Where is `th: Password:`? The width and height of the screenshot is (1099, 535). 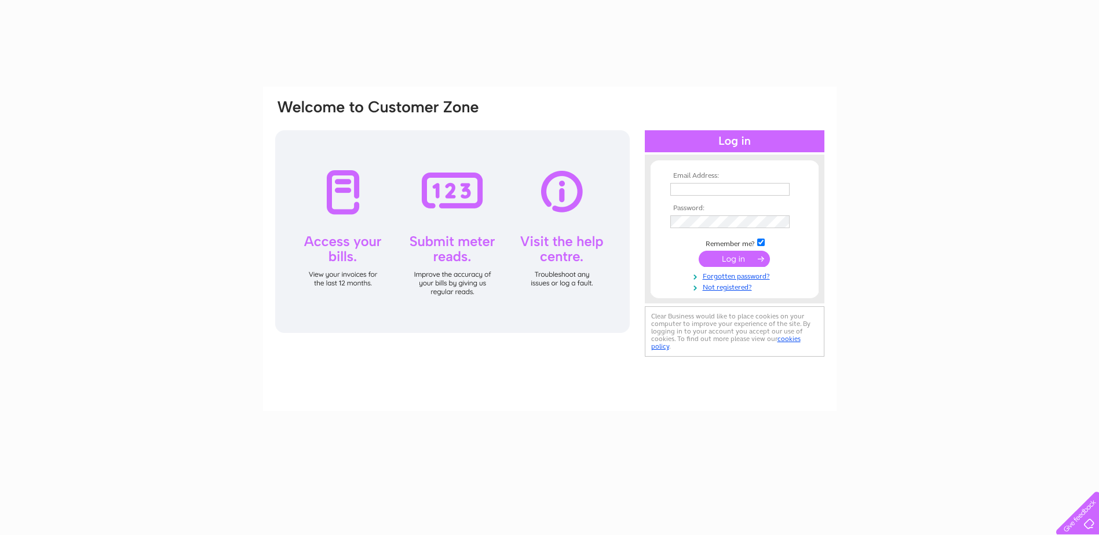
th: Password: is located at coordinates (735, 209).